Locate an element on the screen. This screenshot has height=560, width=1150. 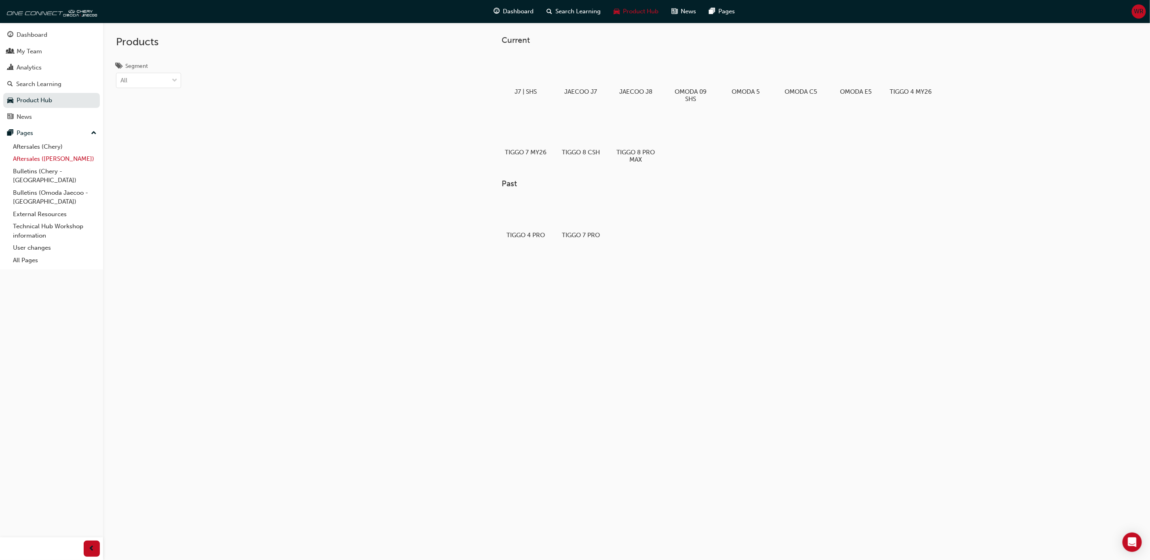
h3: Current is located at coordinates (731, 40).